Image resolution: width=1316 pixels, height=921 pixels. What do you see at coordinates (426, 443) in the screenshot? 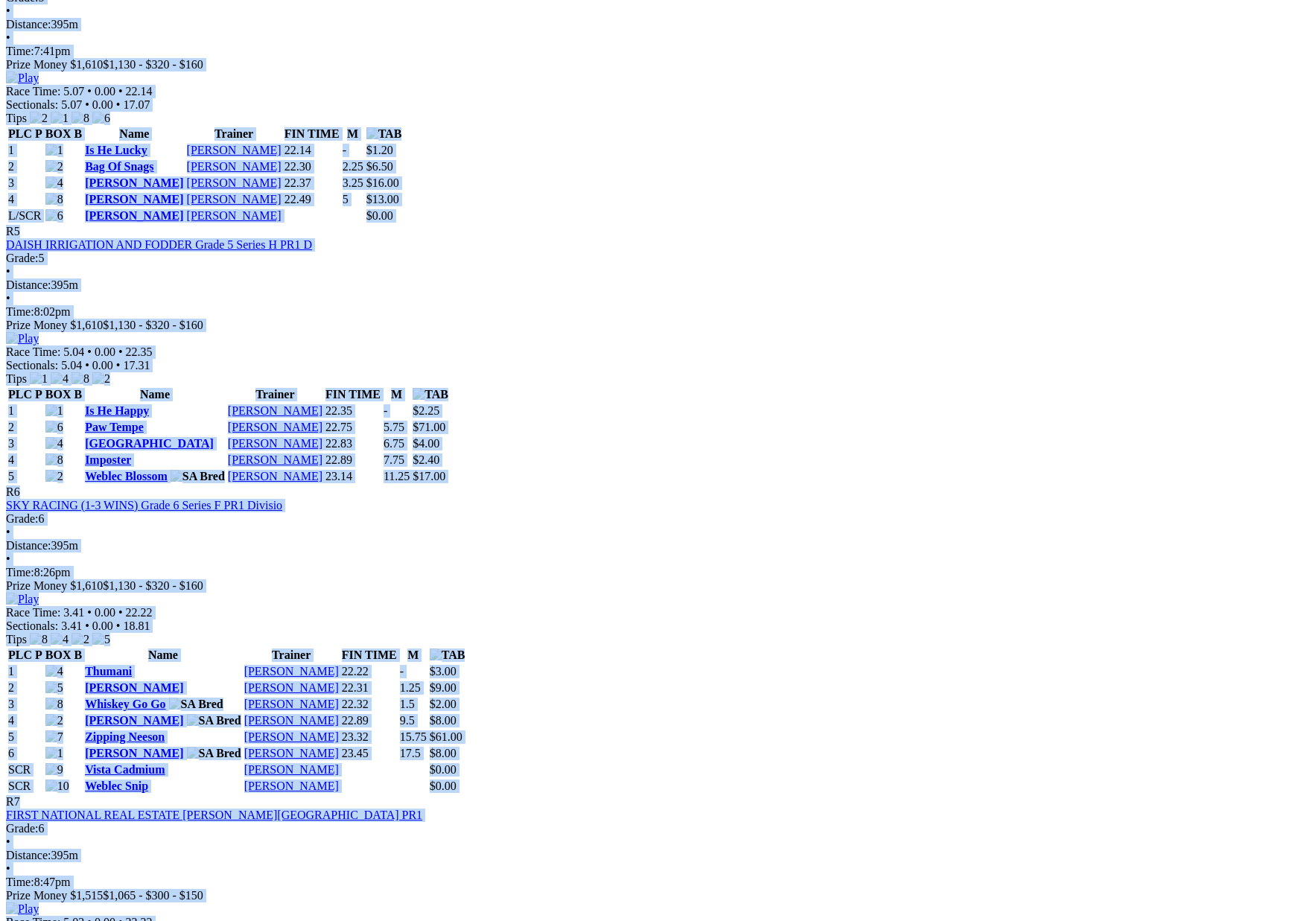
I see `span: $4.00` at bounding box center [426, 443].